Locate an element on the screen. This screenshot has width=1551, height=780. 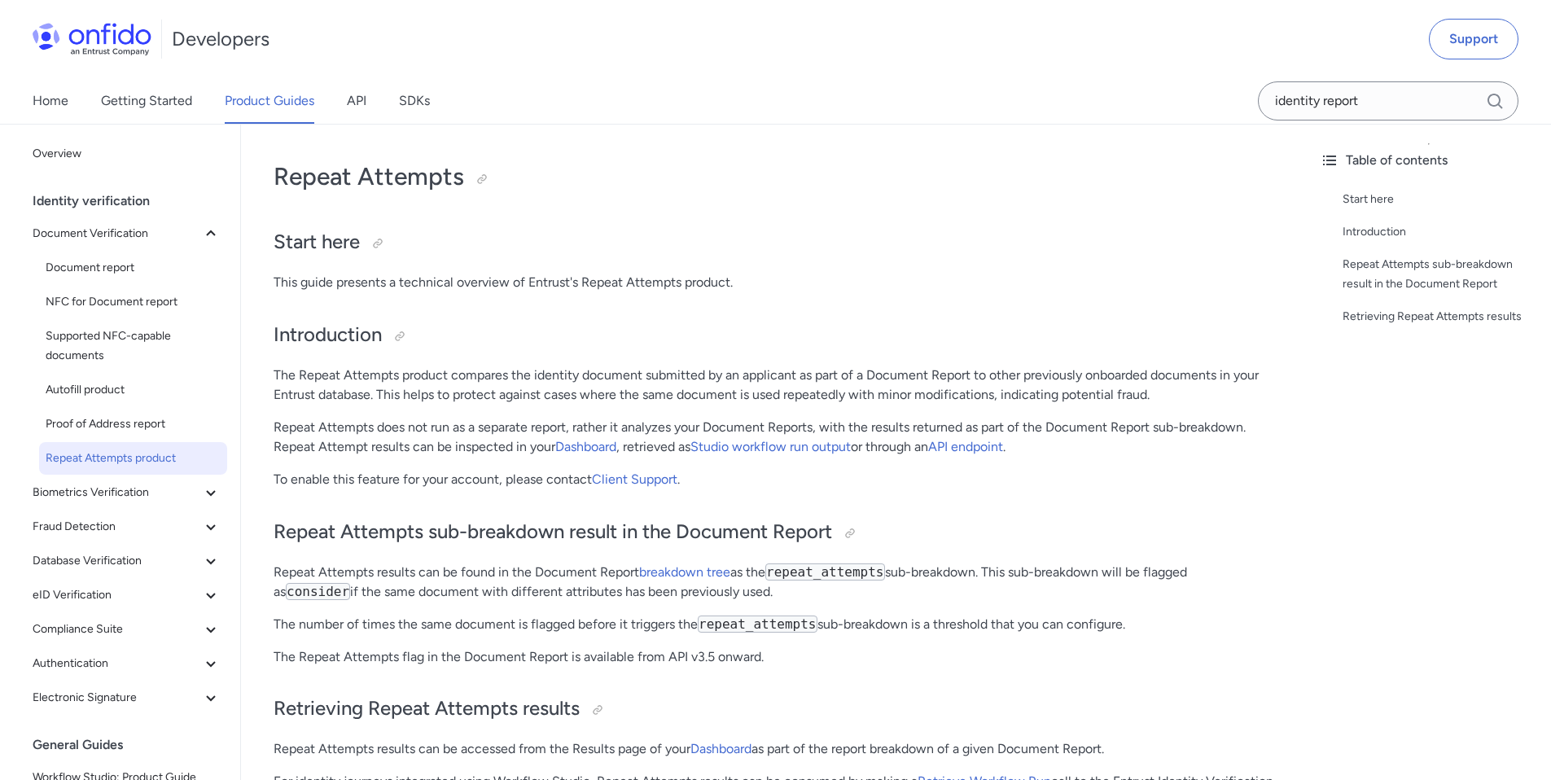
p: The Repeat Attempts product compares the identity document submitted by an applicant as part of a... is located at coordinates (774, 385).